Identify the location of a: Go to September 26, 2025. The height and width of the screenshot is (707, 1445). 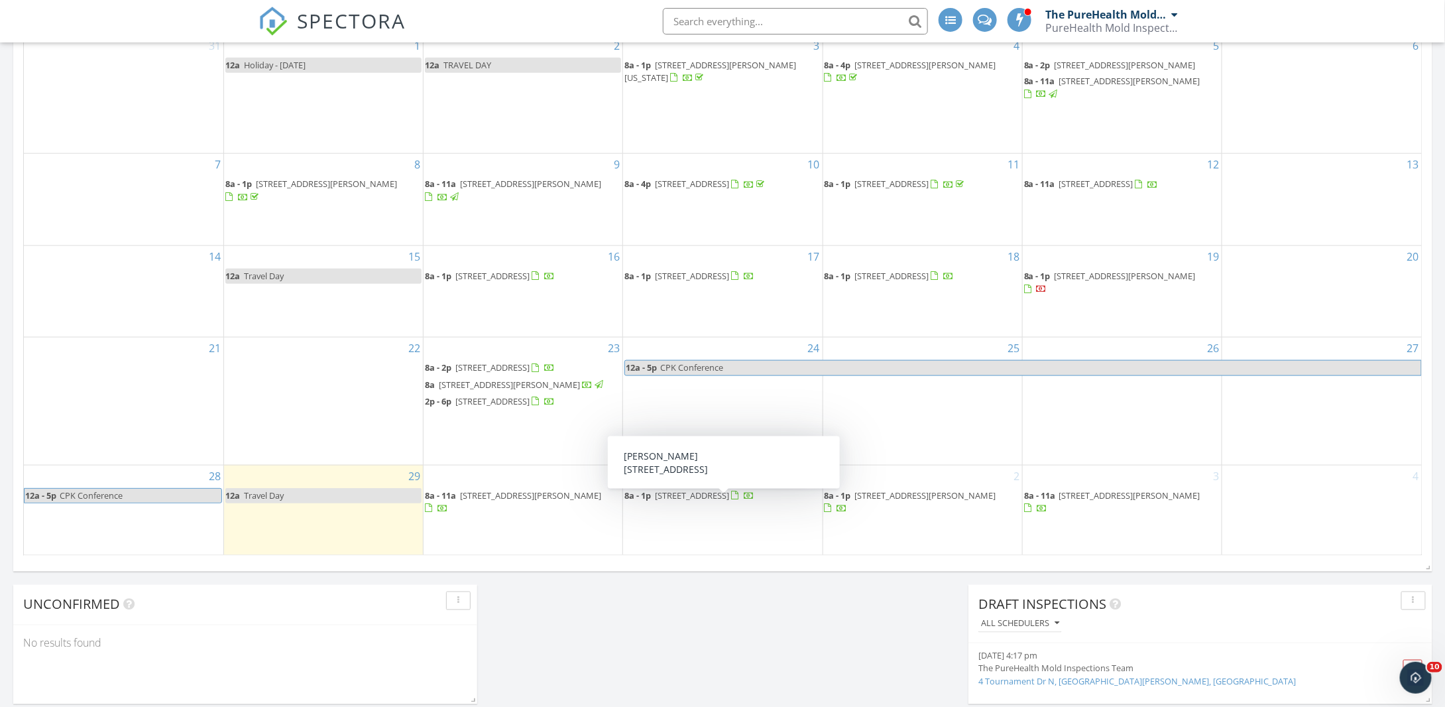
(1213, 348).